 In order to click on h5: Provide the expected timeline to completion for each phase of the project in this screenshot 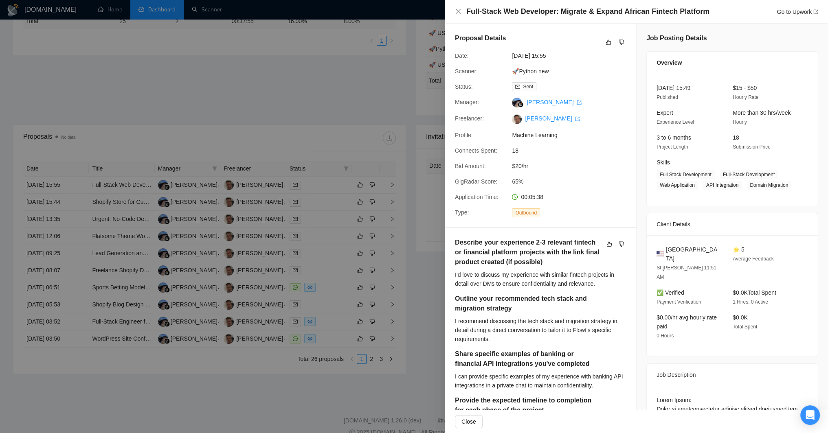, I will do `click(528, 406)`.